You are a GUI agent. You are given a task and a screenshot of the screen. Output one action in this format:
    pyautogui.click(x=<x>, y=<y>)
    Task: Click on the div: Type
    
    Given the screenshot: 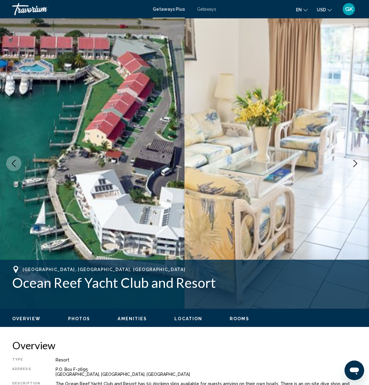 What is the action you would take?
    pyautogui.click(x=26, y=360)
    